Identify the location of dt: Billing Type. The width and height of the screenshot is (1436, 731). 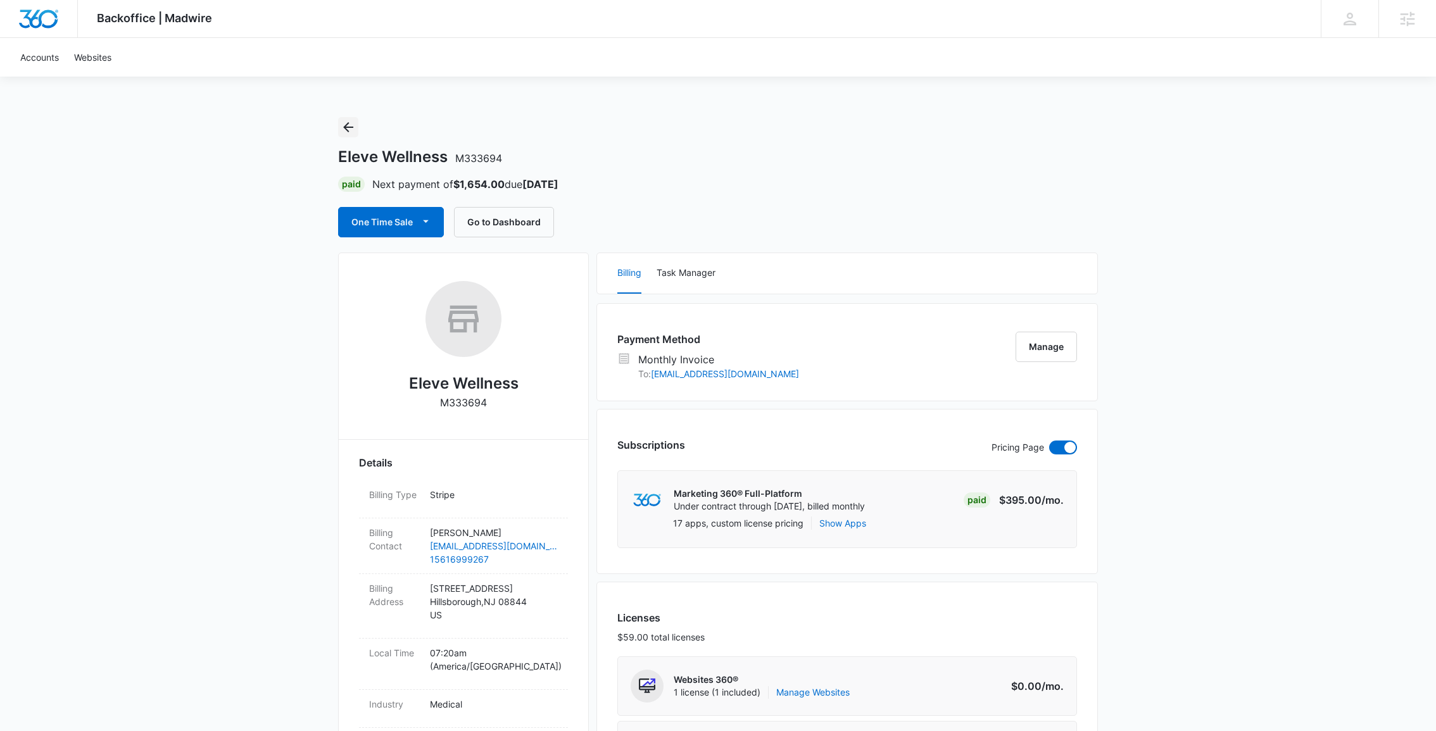
(394, 494).